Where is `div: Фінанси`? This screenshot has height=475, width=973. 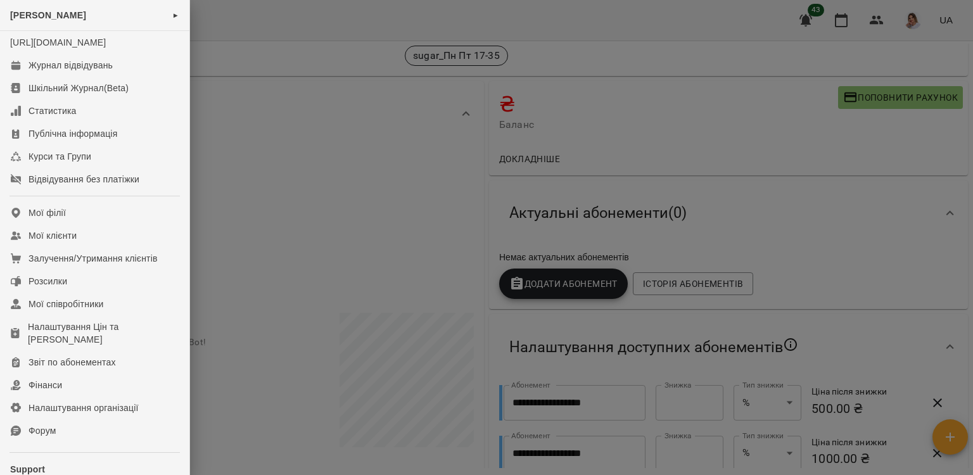 div: Фінанси is located at coordinates (45, 385).